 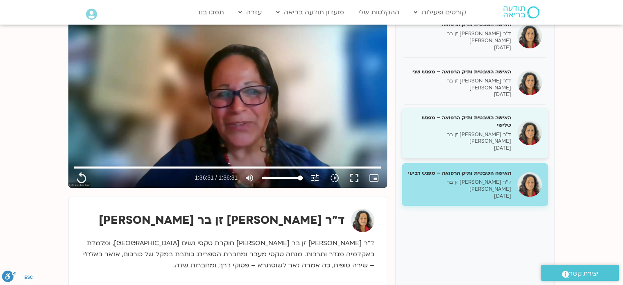 I want to click on h5: האישה השבטית ותיק הרפואה – מפגש רביעי, so click(x=459, y=173).